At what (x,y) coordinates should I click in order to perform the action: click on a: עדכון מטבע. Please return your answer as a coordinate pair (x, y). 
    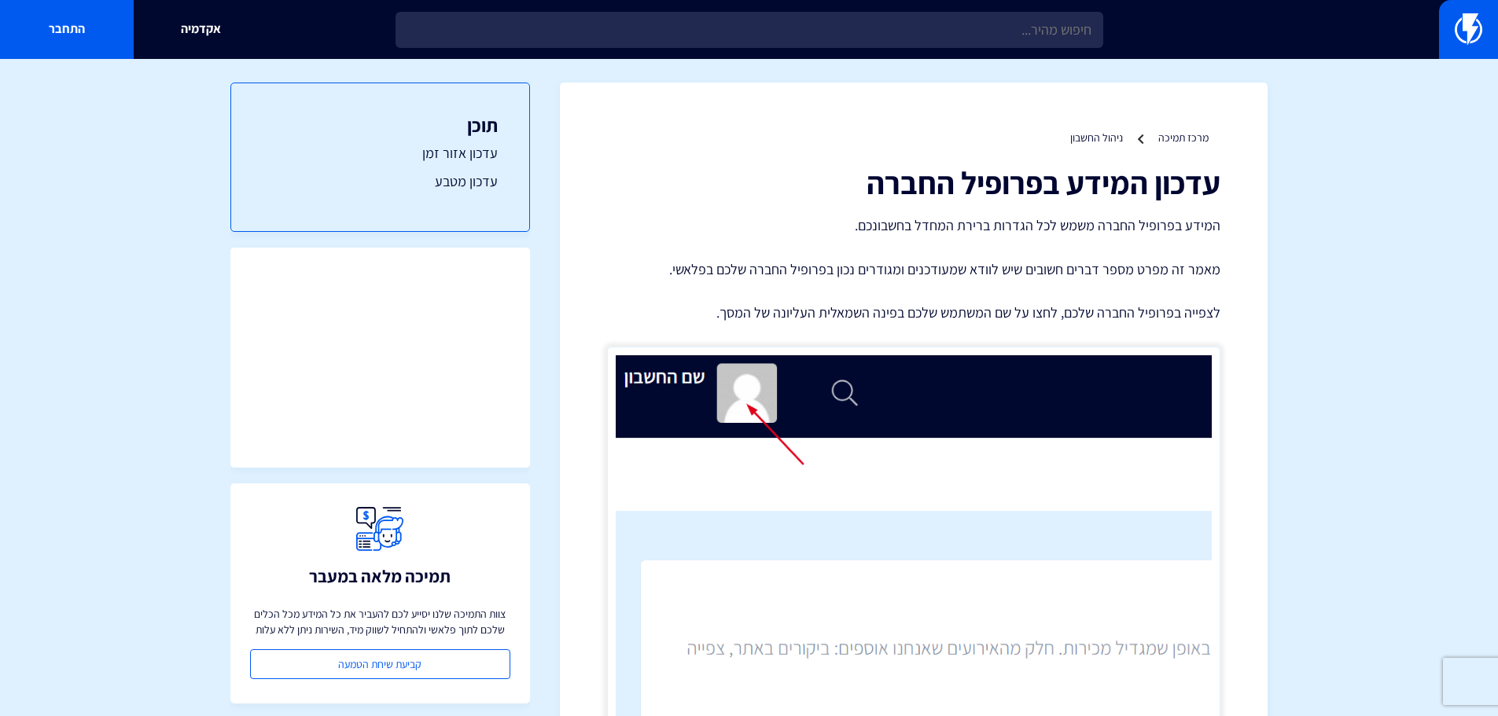
    Looking at the image, I should click on (380, 182).